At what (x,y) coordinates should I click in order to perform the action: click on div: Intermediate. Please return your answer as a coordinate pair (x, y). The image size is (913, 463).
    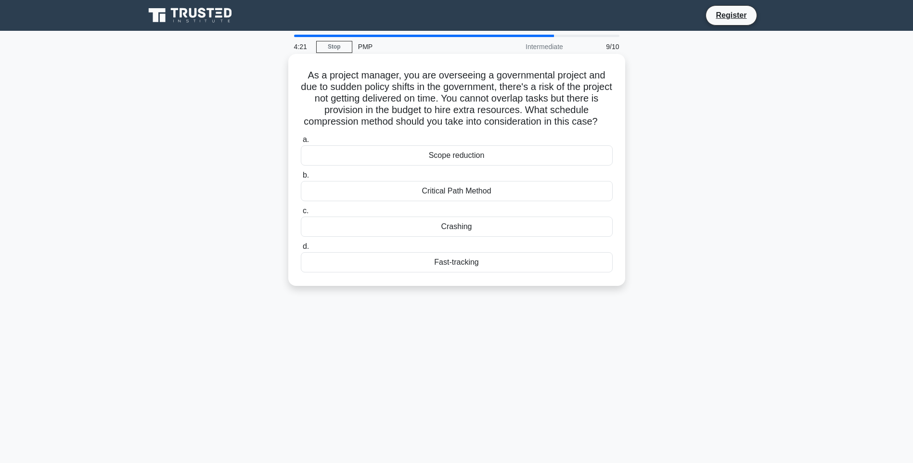
    Looking at the image, I should click on (526, 47).